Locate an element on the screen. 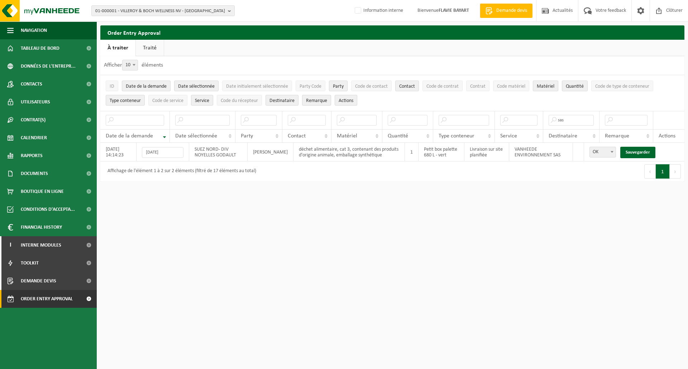 The height and width of the screenshot is (369, 688). span: Tableau de bord is located at coordinates (40, 48).